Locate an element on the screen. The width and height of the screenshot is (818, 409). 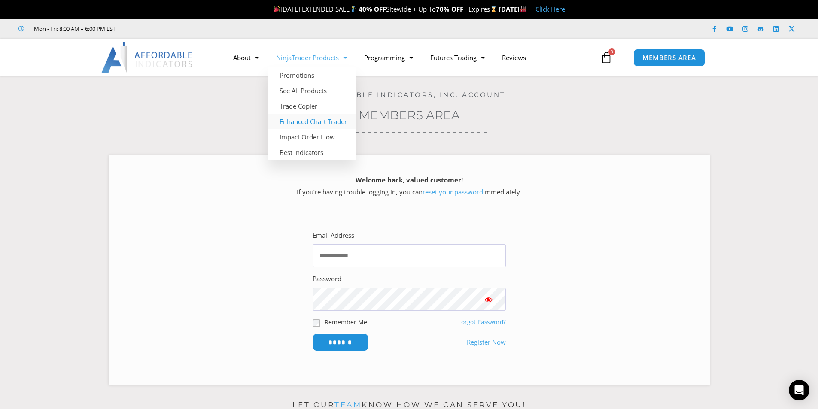
a: Enhanced Chart Trader is located at coordinates (311, 122).